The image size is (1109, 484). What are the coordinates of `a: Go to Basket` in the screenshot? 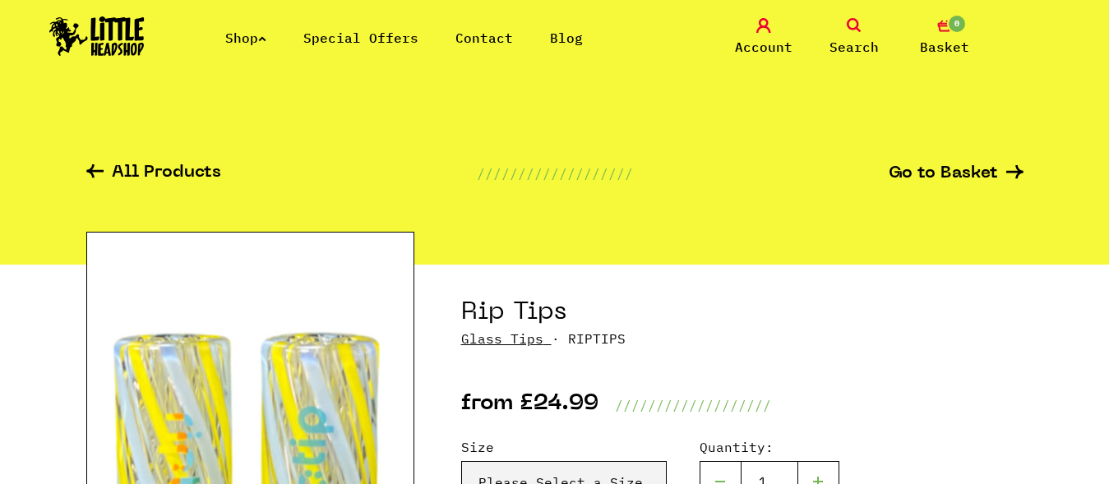 It's located at (956, 174).